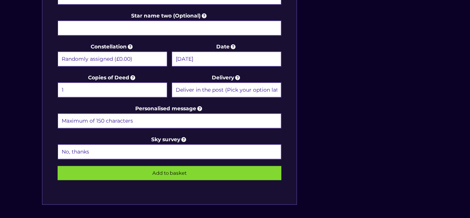  Describe the element at coordinates (112, 90) in the screenshot. I see `select: Copies of Deed` at that location.